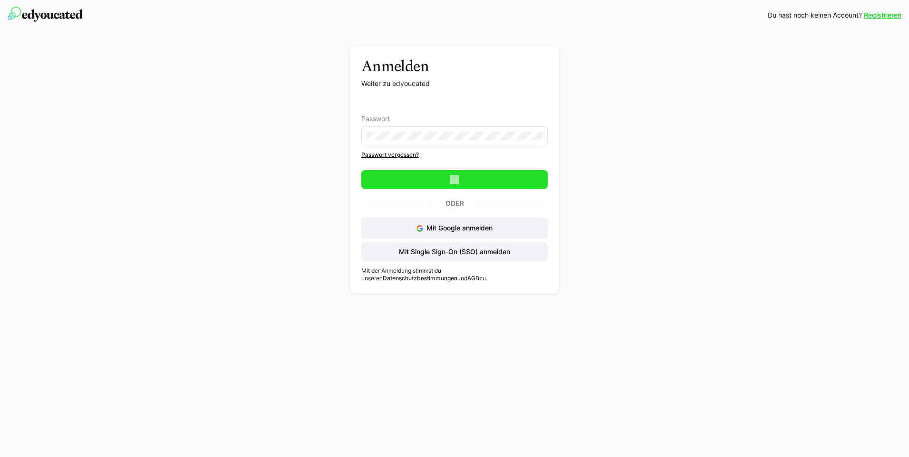  Describe the element at coordinates (815, 15) in the screenshot. I see `span: Du hast noch keinen Account?` at that location.